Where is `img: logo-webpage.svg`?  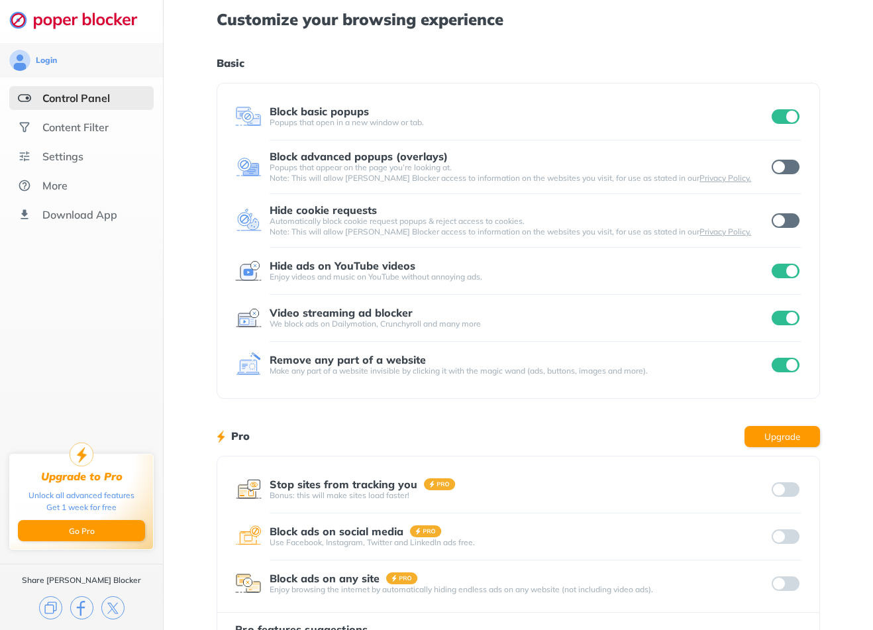 img: logo-webpage.svg is located at coordinates (80, 20).